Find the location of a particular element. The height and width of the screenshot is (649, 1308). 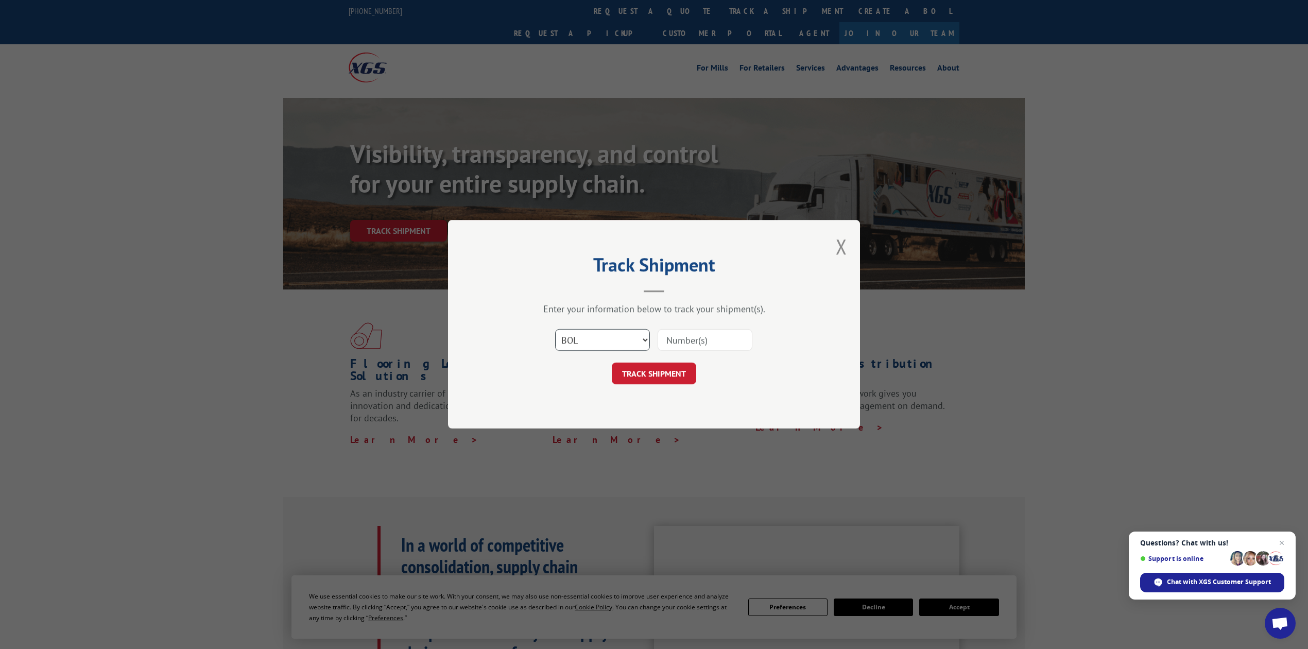

span: Questions? Chat with us! is located at coordinates (1212, 543).